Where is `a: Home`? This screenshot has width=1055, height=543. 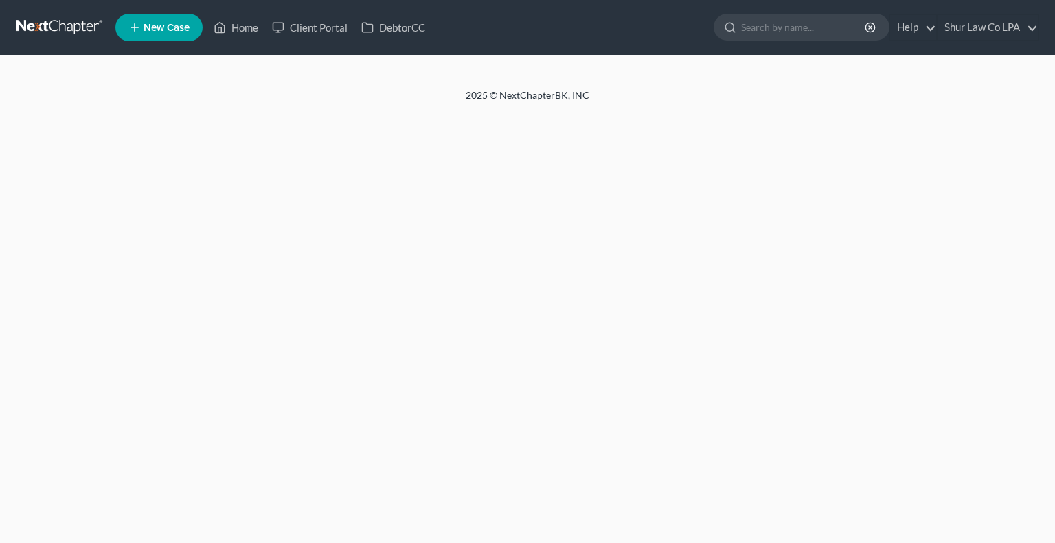 a: Home is located at coordinates (236, 27).